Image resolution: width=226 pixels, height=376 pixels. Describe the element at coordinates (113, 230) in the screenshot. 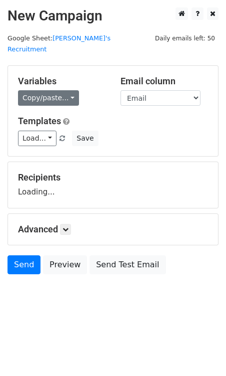

I see `h5: Advanced` at that location.